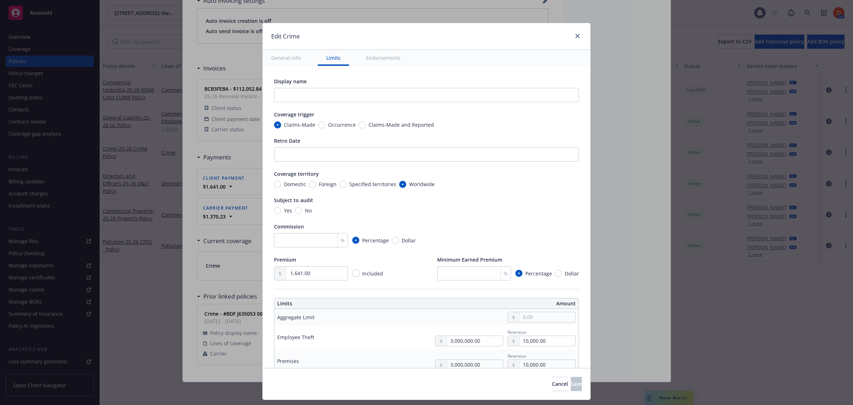 The image size is (853, 405). I want to click on span: Specified territories, so click(373, 184).